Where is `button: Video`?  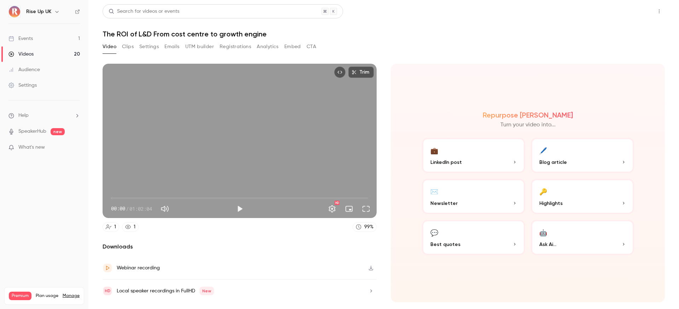
button: Video is located at coordinates (109, 47).